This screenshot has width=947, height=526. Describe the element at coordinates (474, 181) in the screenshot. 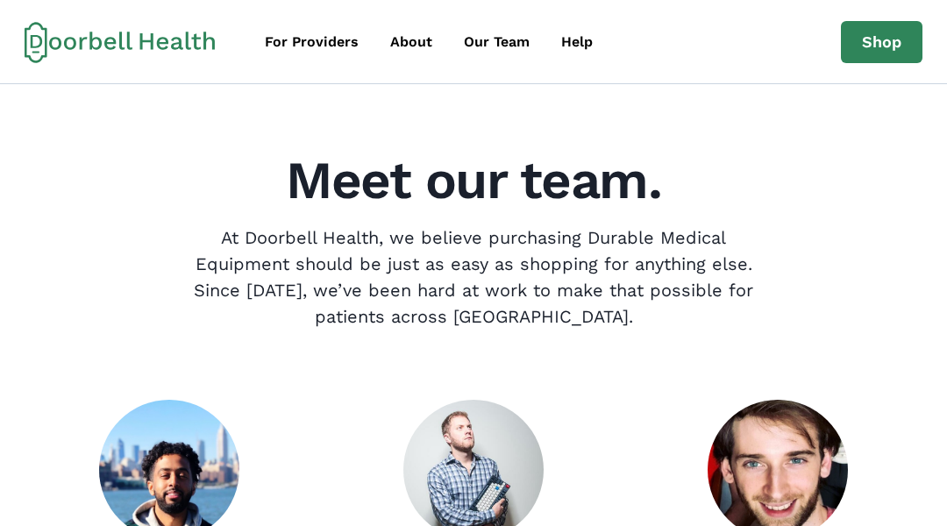

I see `h2: Meet our team.` at that location.